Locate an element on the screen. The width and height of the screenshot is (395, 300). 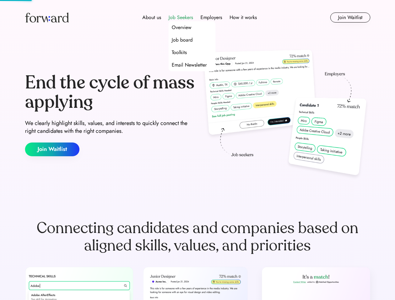
div: Email Newsletter is located at coordinates (189, 65).